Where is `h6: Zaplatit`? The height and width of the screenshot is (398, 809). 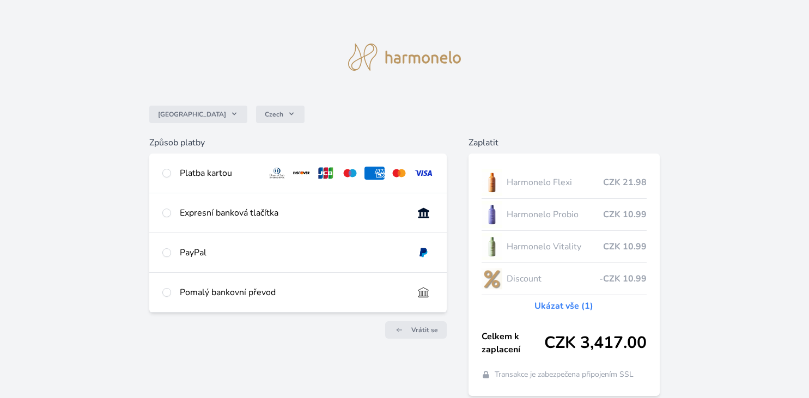
h6: Zaplatit is located at coordinates (564, 143).